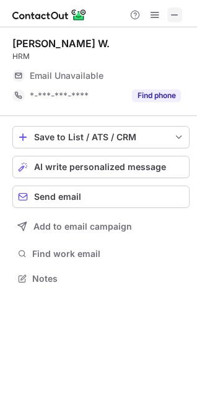 Image resolution: width=197 pixels, height=396 pixels. Describe the element at coordinates (101, 56) in the screenshot. I see `div: HRM` at that location.